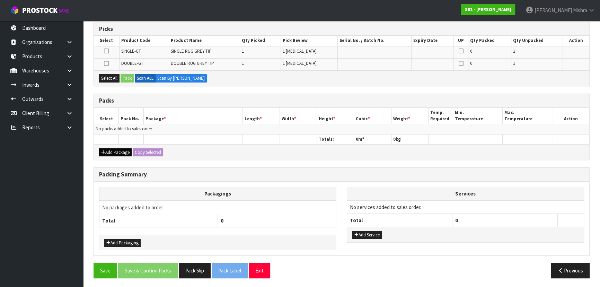 The width and height of the screenshot is (600, 287). What do you see at coordinates (109, 78) in the screenshot?
I see `button: Select All` at bounding box center [109, 78].